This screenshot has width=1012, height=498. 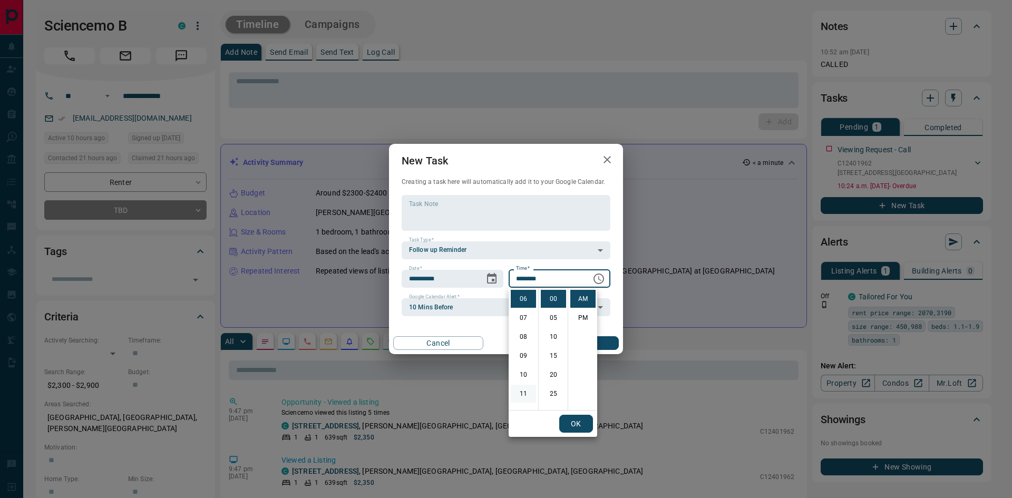 I want to click on li: 9 hours, so click(x=523, y=356).